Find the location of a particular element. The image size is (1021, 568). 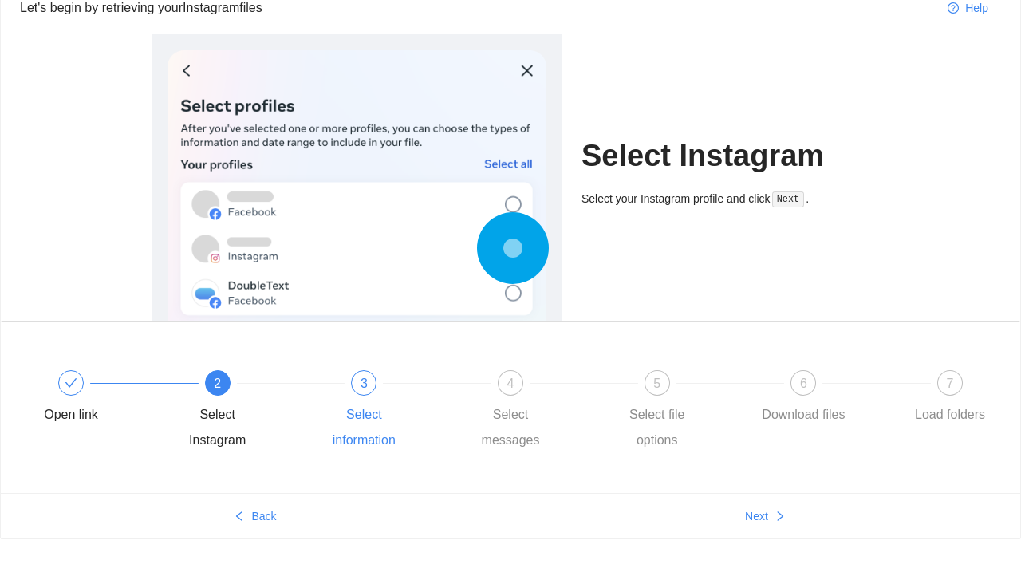

span: left is located at coordinates (239, 517).